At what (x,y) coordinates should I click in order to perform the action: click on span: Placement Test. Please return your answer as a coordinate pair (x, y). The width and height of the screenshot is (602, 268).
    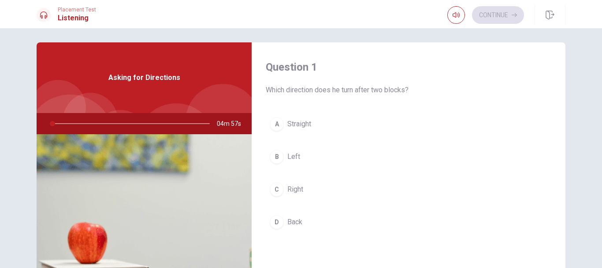
    Looking at the image, I should click on (77, 10).